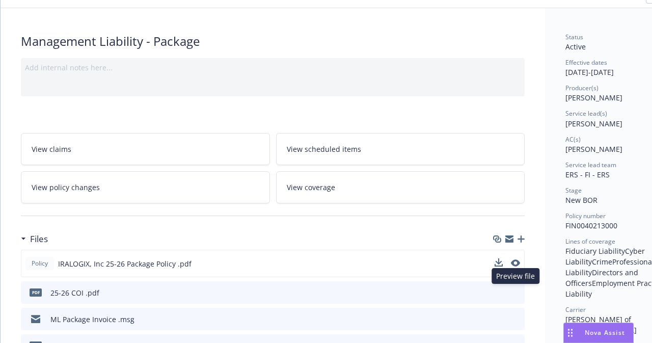  I want to click on span: FIN0040213000, so click(591, 225).